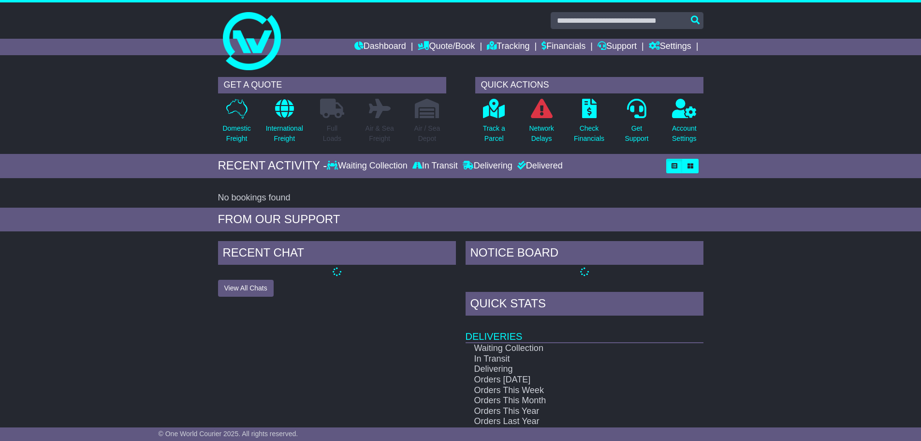 Image resolution: width=921 pixels, height=441 pixels. Describe the element at coordinates (585, 305) in the screenshot. I see `div: Quick Stats` at that location.